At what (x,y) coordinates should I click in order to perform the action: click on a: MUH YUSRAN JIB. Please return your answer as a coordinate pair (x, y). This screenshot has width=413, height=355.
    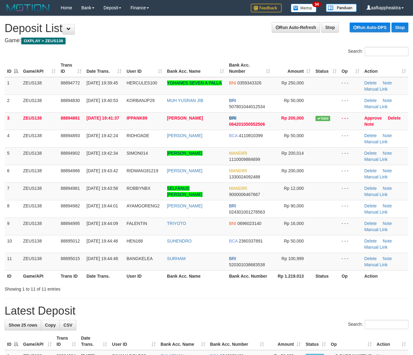
    Looking at the image, I should click on (185, 100).